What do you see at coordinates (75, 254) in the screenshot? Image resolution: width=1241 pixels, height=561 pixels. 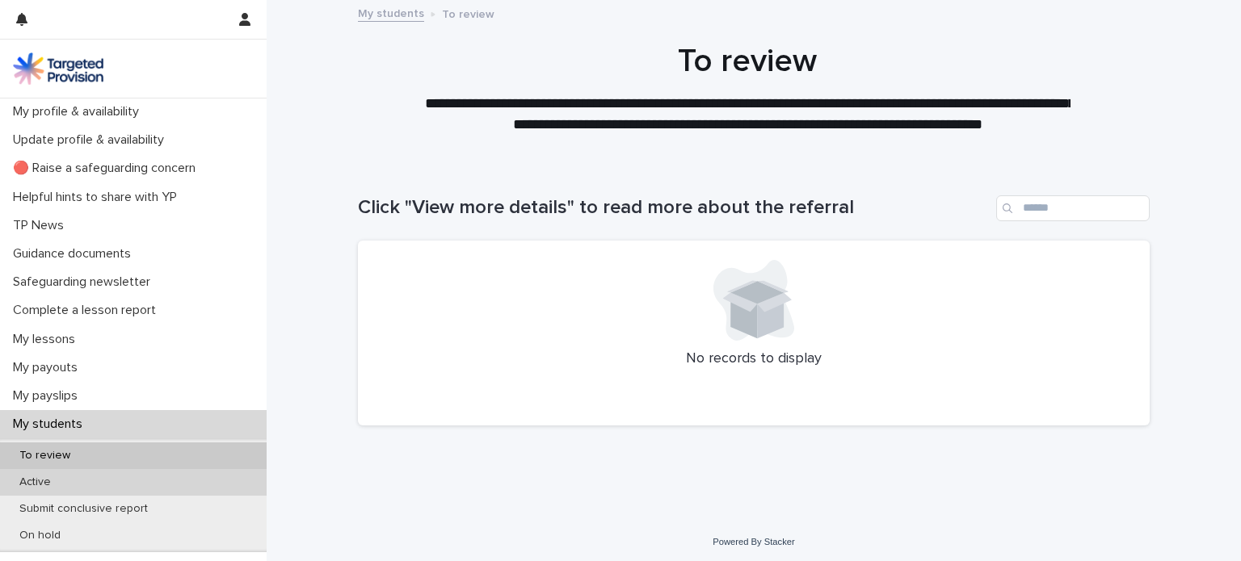 I see `p: Guidance documents` at bounding box center [75, 254].